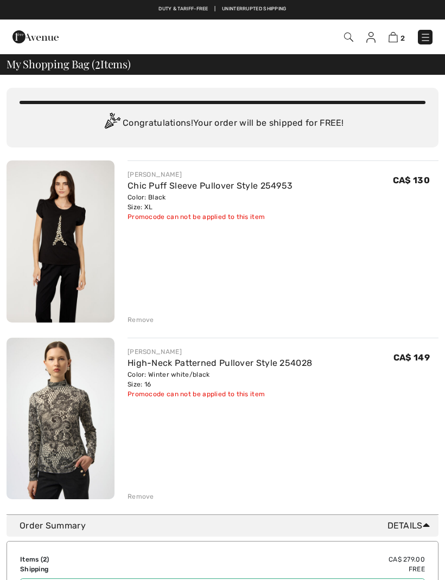  I want to click on a: High-Neck Patterned Pullover Style 254028, so click(220, 363).